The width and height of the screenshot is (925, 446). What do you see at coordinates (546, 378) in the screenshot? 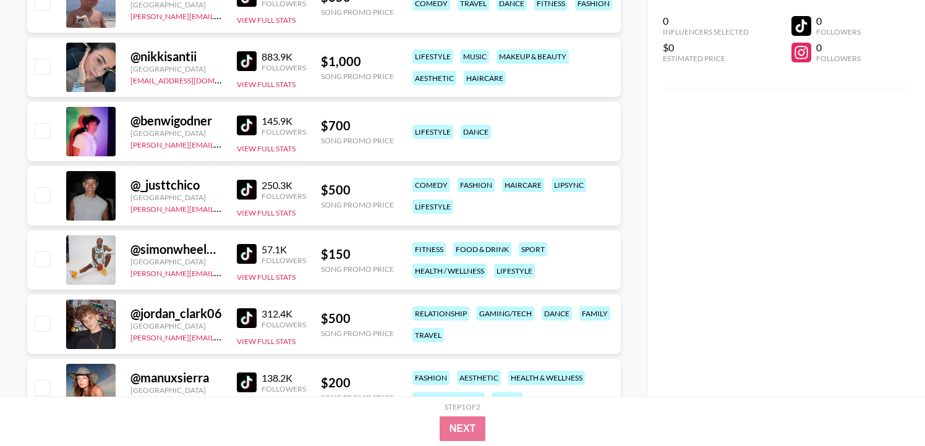
I see `div: health & wellness` at bounding box center [546, 378].